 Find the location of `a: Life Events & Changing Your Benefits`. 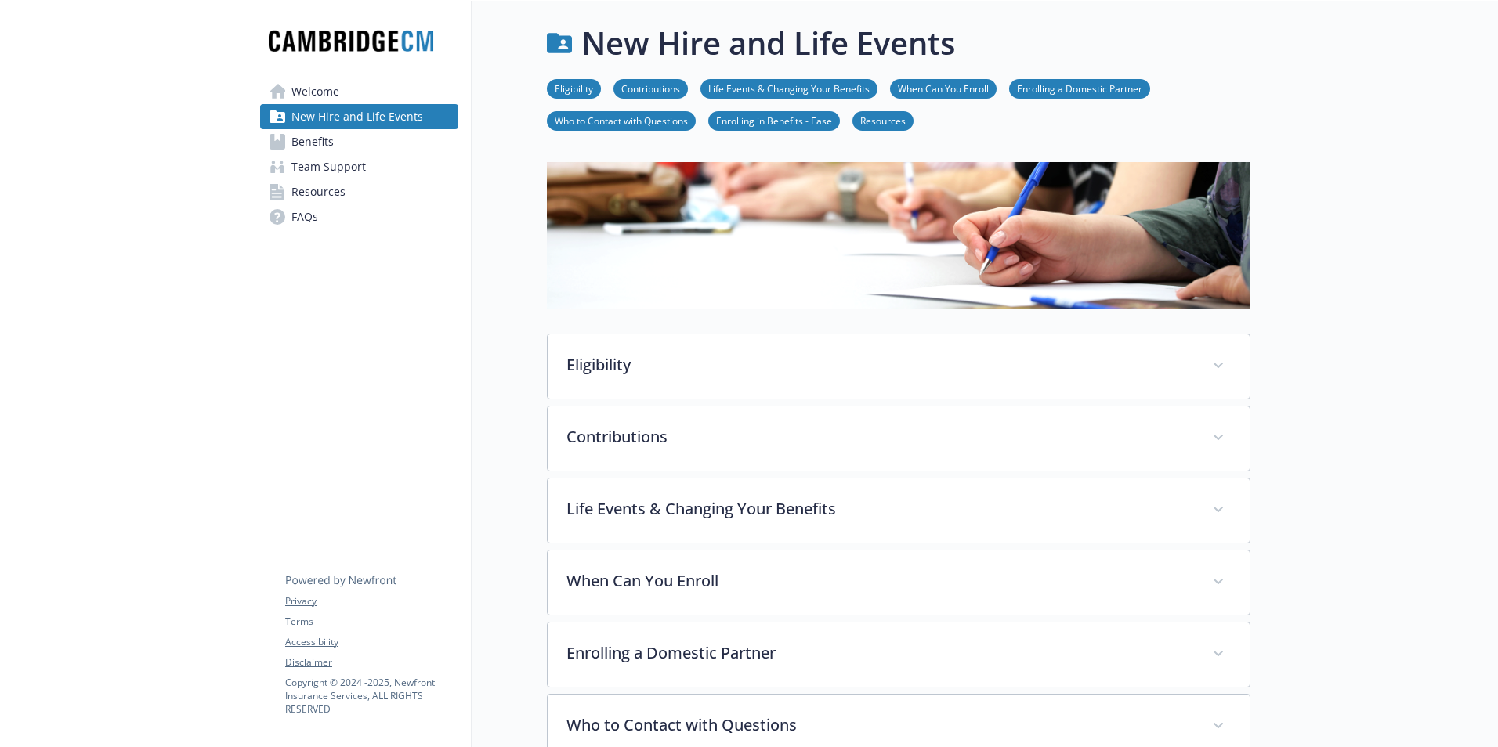

a: Life Events & Changing Your Benefits is located at coordinates (789, 88).